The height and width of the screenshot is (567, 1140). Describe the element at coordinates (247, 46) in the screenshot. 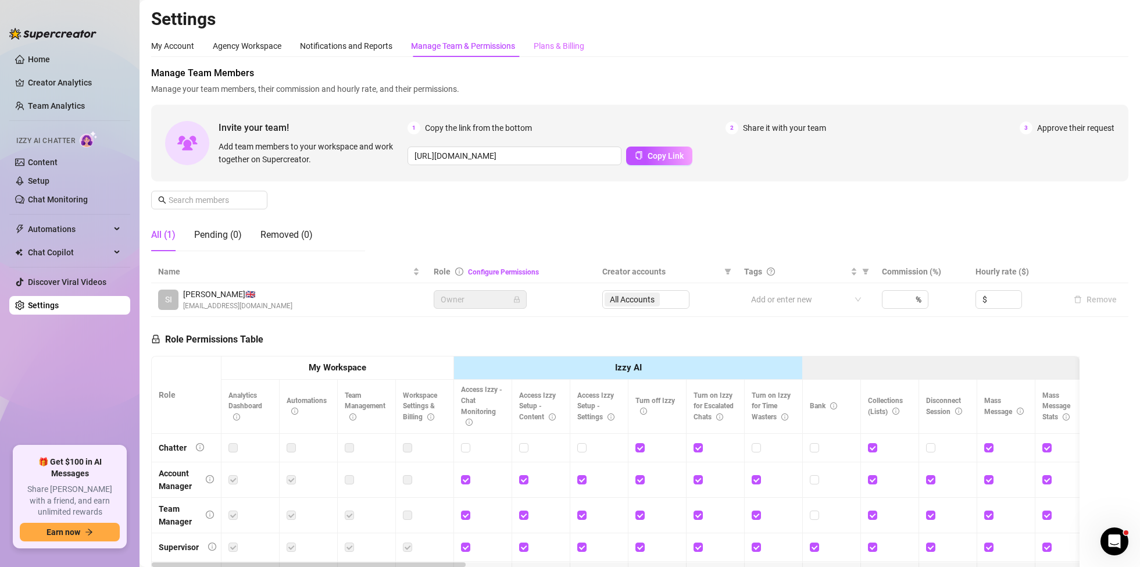

I see `div: Agency Workspace` at that location.